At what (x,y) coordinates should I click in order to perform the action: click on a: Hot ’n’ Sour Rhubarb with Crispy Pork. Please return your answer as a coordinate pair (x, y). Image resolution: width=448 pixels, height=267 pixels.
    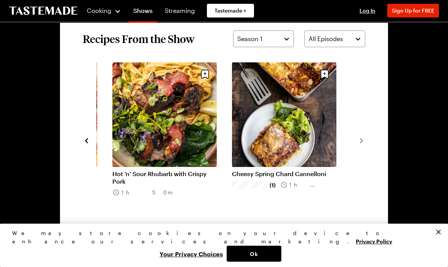
    Looking at the image, I should click on (164, 177).